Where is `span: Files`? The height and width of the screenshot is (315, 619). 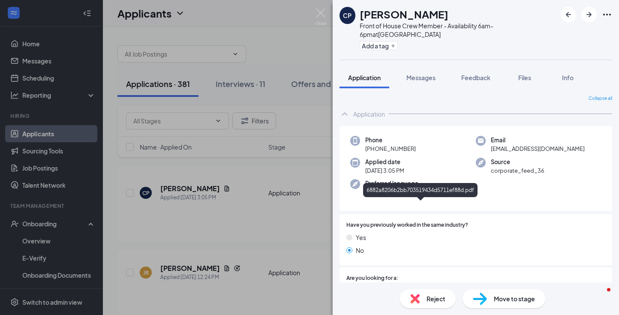 span: Files is located at coordinates (525, 78).